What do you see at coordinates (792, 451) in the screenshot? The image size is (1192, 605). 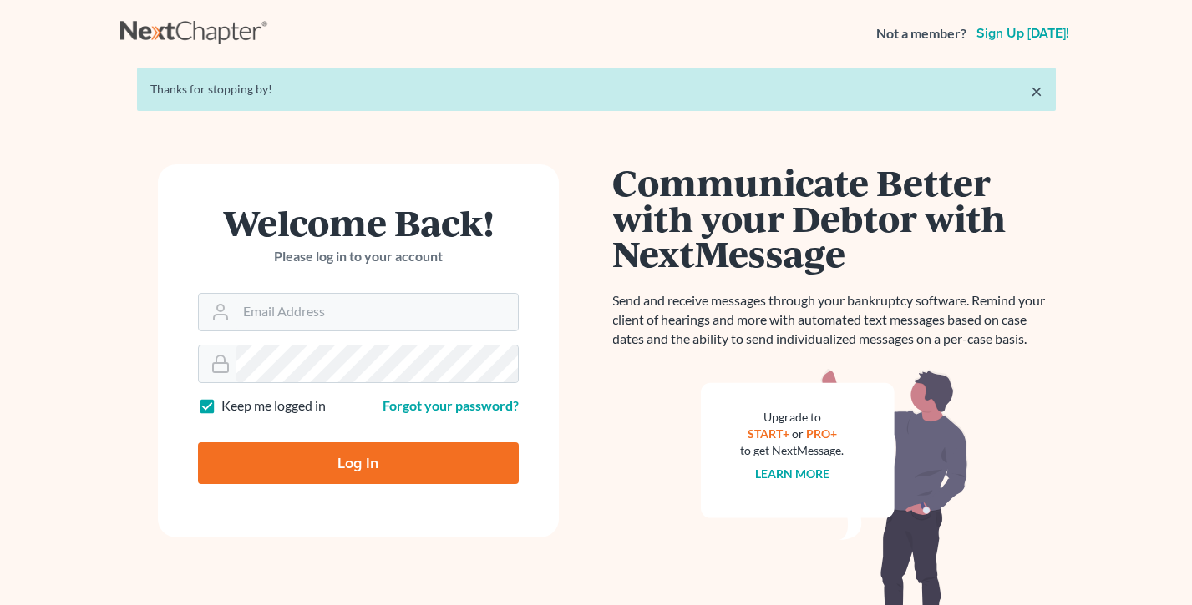 I see `div: to get NextMessage.` at bounding box center [792, 451].